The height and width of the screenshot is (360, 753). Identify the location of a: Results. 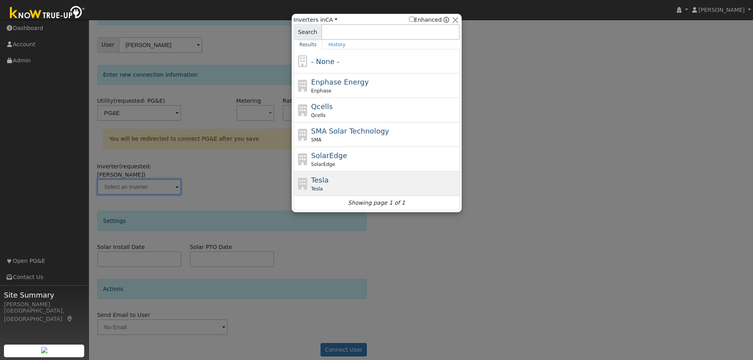
(308, 45).